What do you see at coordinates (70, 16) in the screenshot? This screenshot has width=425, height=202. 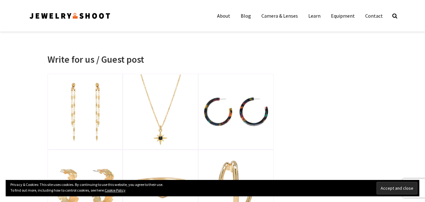 I see `img: Jewelry Photographer Bay Area - San Francisco | Nationwide via Mail` at bounding box center [70, 16].